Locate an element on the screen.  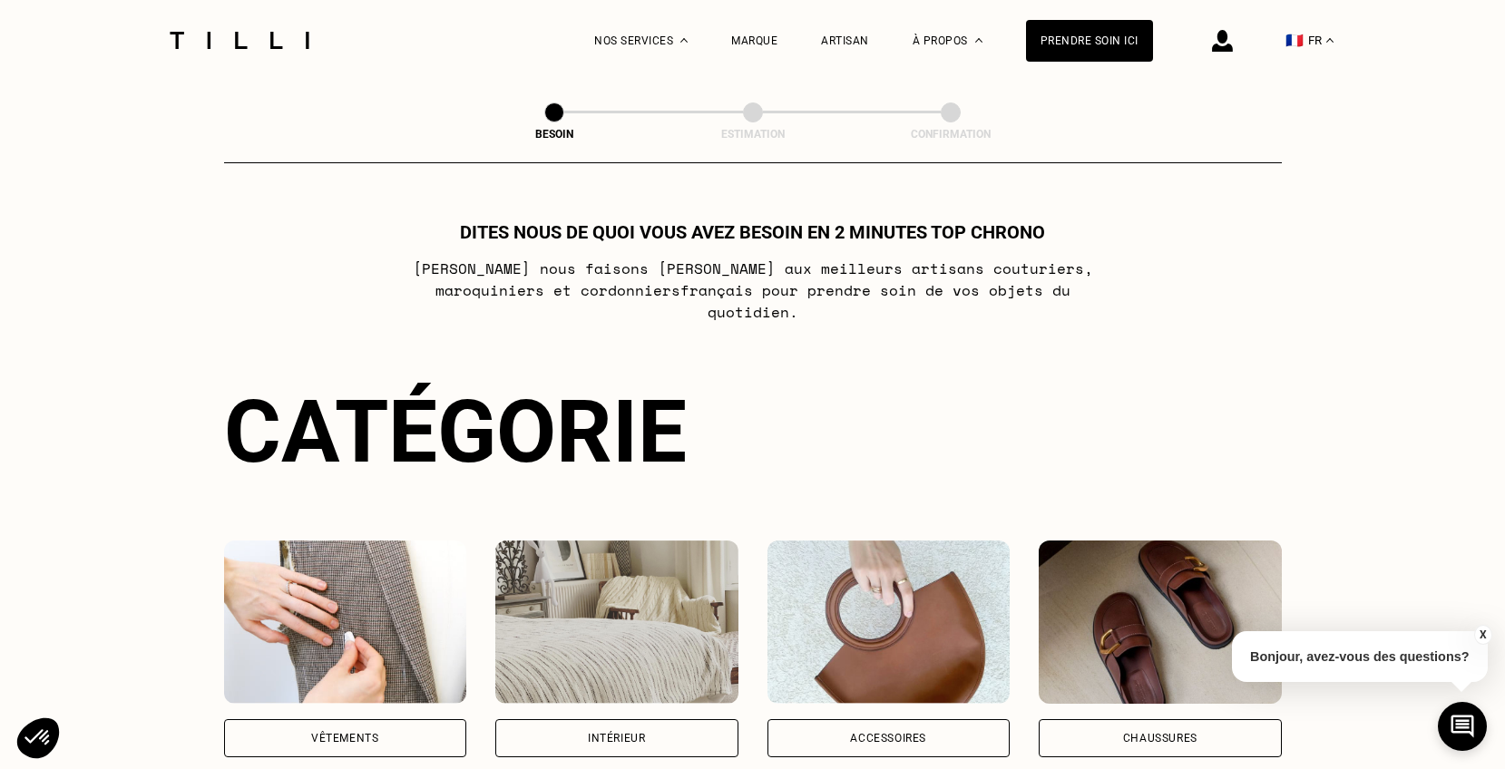
img: Chaussures is located at coordinates (1160, 622).